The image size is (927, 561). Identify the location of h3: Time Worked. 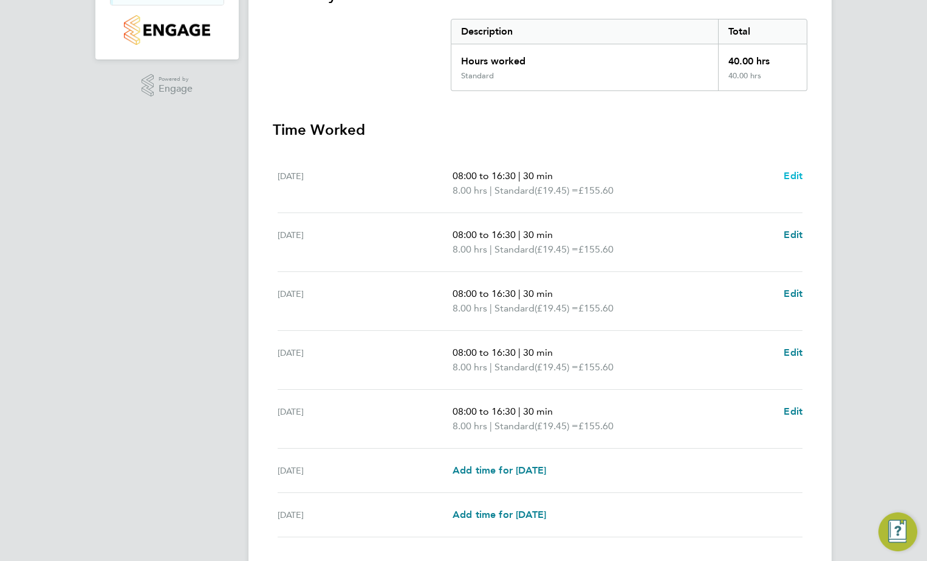
(540, 130).